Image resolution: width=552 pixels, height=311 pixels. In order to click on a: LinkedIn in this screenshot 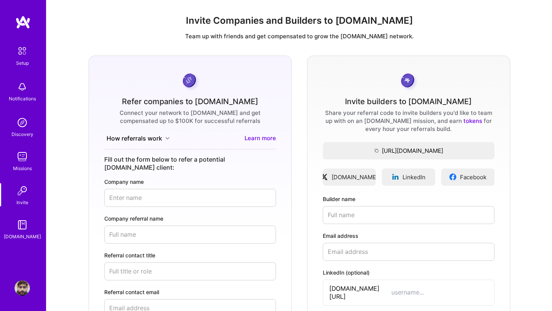, I will do `click(408, 177)`.